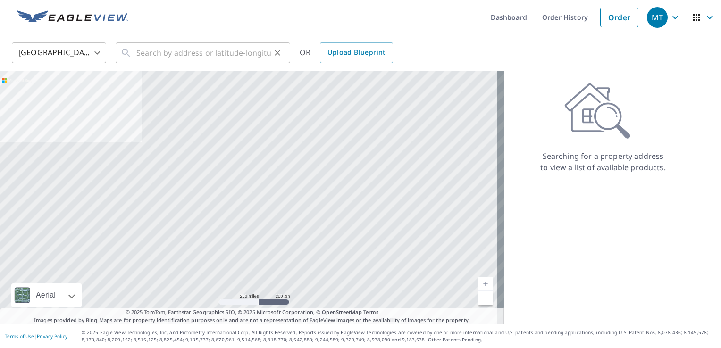 This screenshot has width=721, height=348. I want to click on a: Upload Blueprint, so click(356, 53).